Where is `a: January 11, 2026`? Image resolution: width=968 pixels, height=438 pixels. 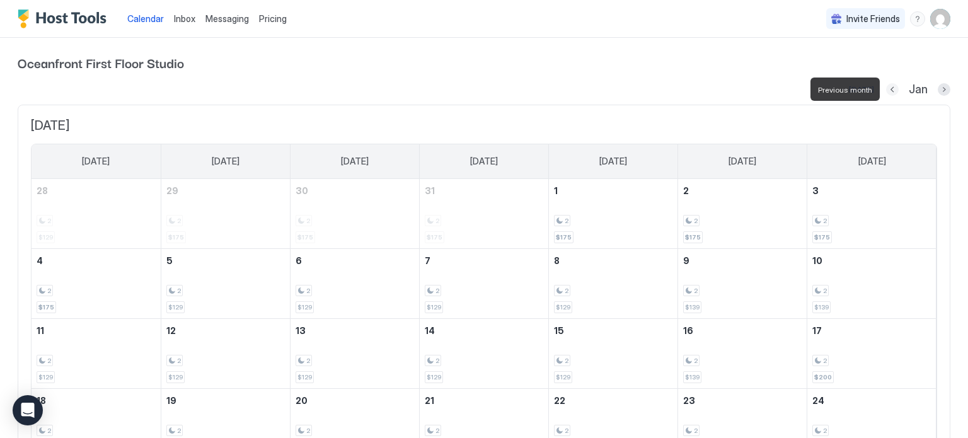
a: January 11, 2026 is located at coordinates (96, 330).